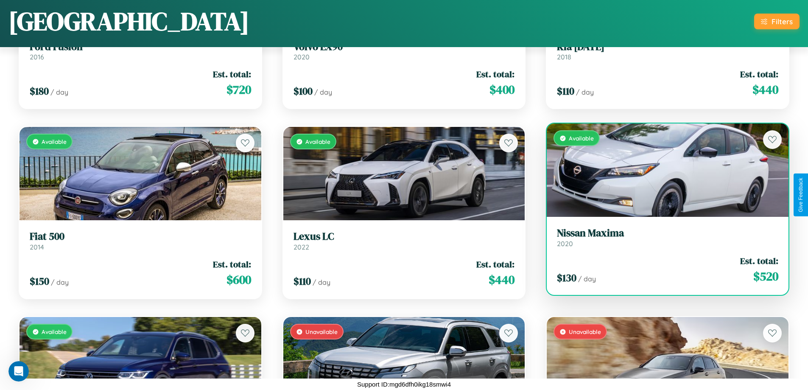  Describe the element at coordinates (668, 237) in the screenshot. I see `a: Nissan Maxima2020` at that location.